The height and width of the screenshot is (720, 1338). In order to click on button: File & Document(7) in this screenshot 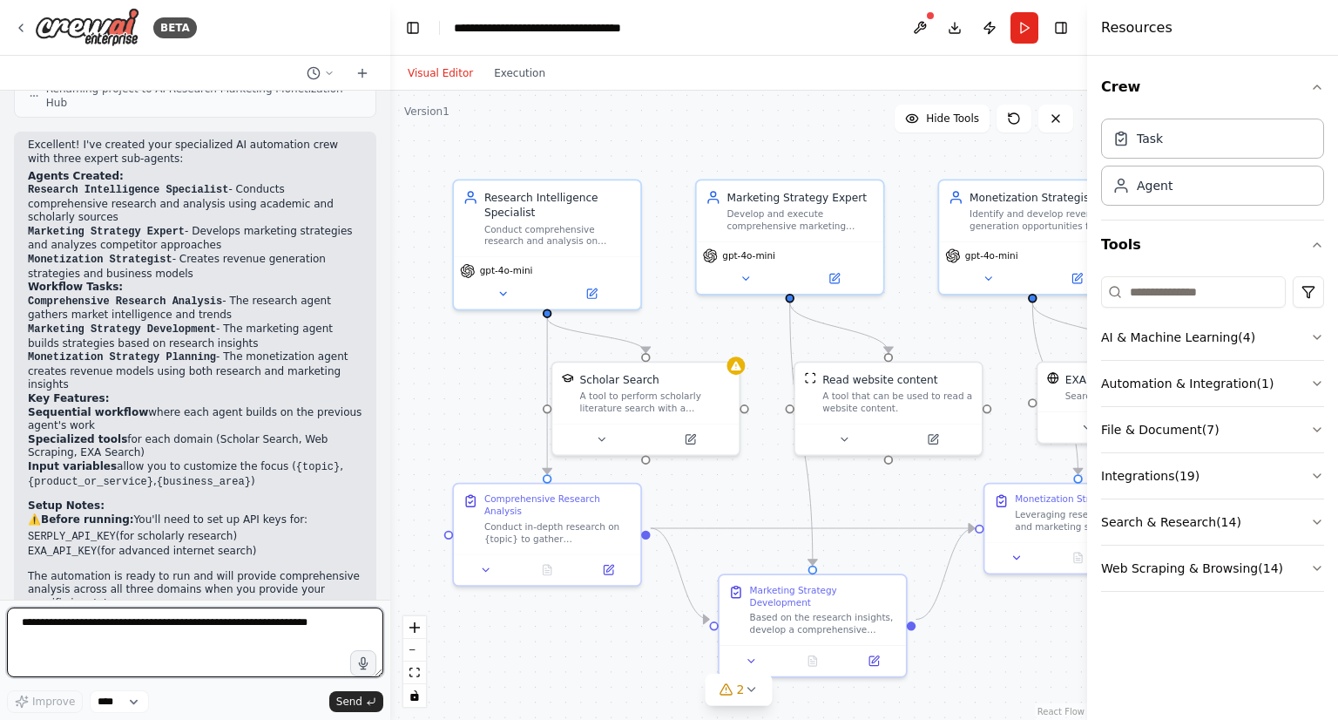, I will do `click(1213, 430)`.